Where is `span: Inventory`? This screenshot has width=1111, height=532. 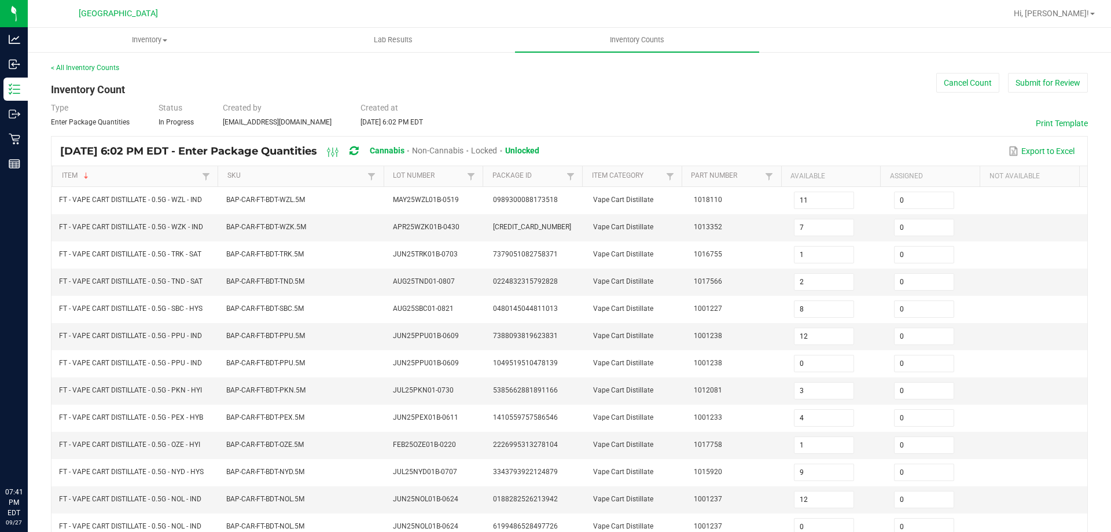
span: Inventory is located at coordinates (149, 40).